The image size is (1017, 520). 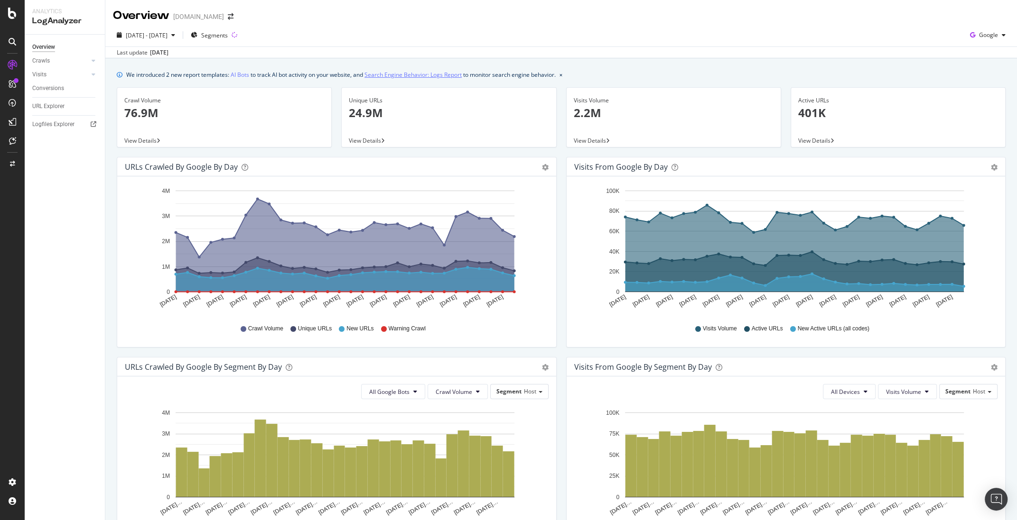 What do you see at coordinates (60, 61) in the screenshot?
I see `a: Crawls` at bounding box center [60, 61].